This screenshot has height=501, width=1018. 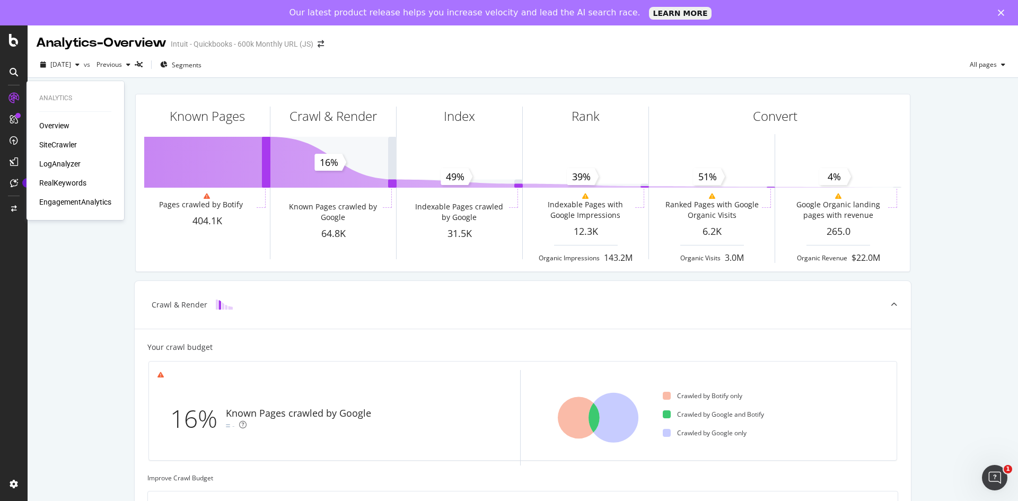 I want to click on div: 404.1K, so click(x=207, y=221).